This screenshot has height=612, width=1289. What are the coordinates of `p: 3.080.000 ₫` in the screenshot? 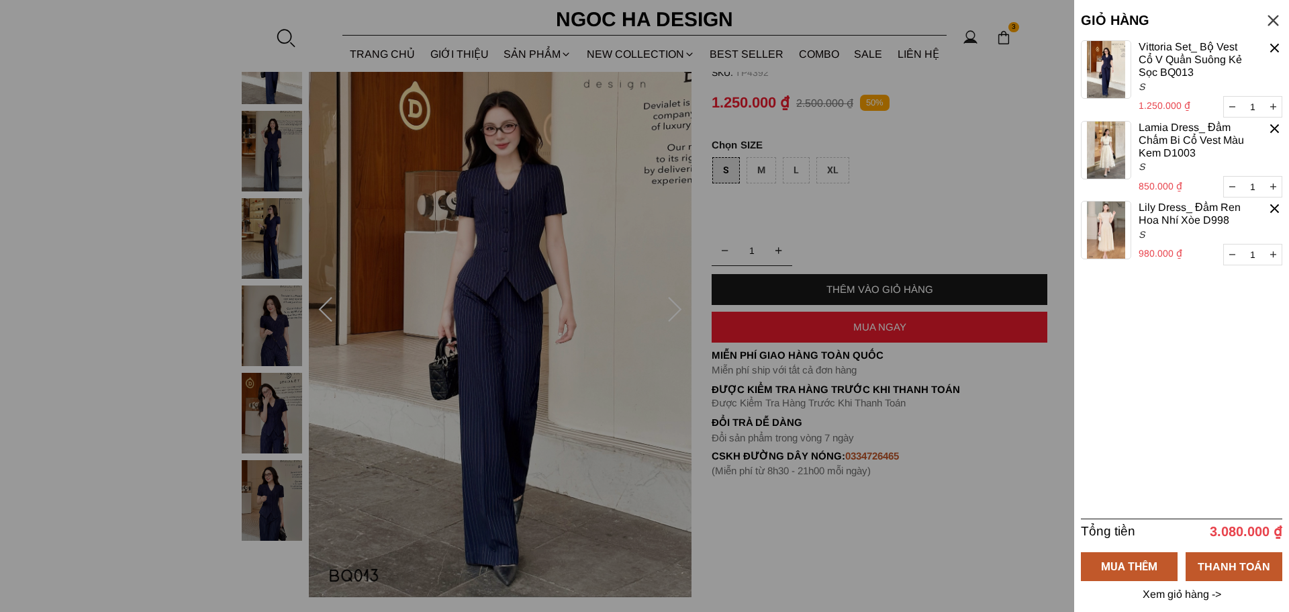 It's located at (1242, 531).